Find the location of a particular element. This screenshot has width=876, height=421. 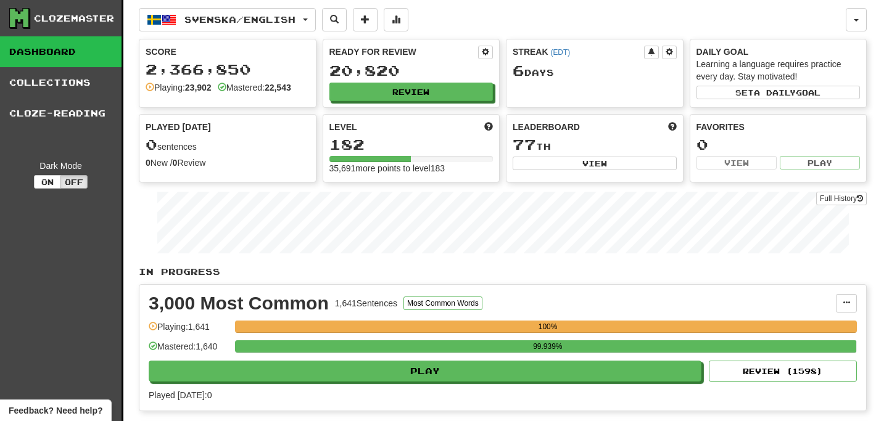

strong: 22,543 is located at coordinates (278, 88).